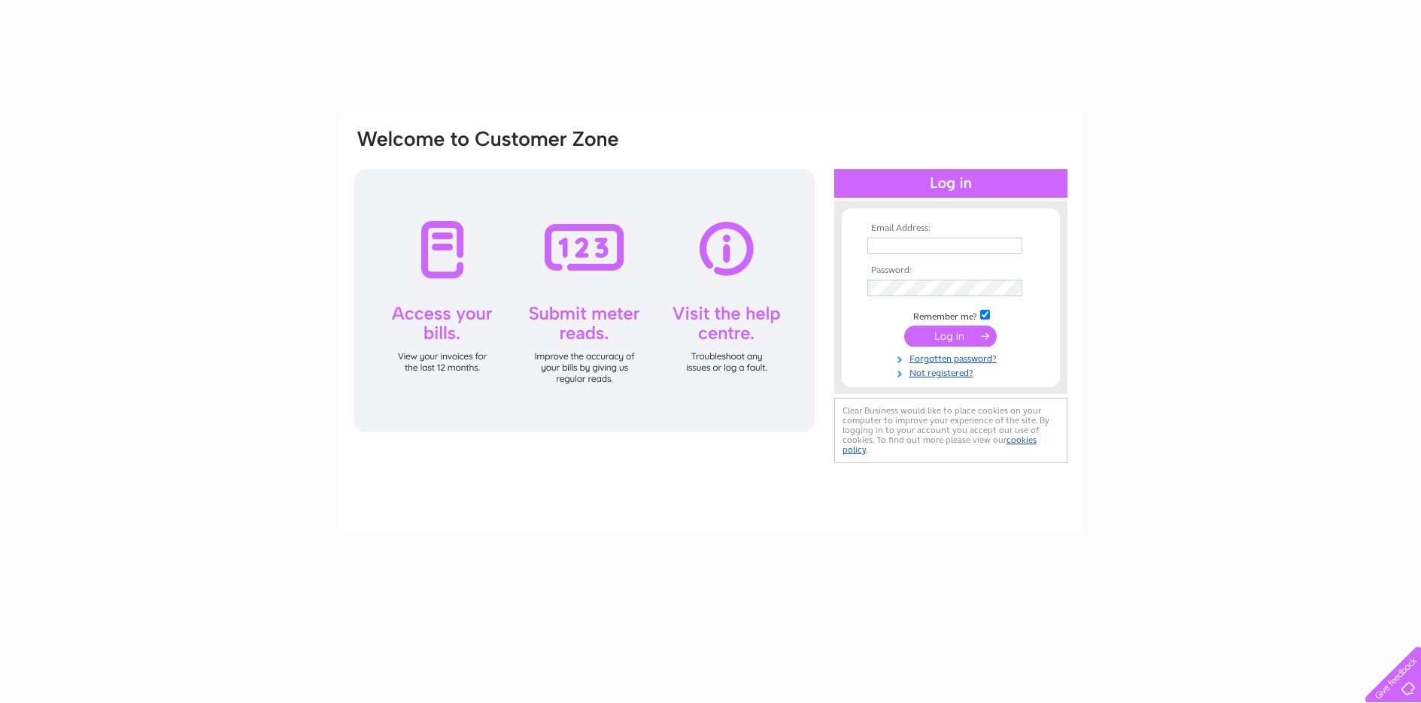 This screenshot has width=1421, height=703. I want to click on a: Forgotten password?, so click(952, 357).